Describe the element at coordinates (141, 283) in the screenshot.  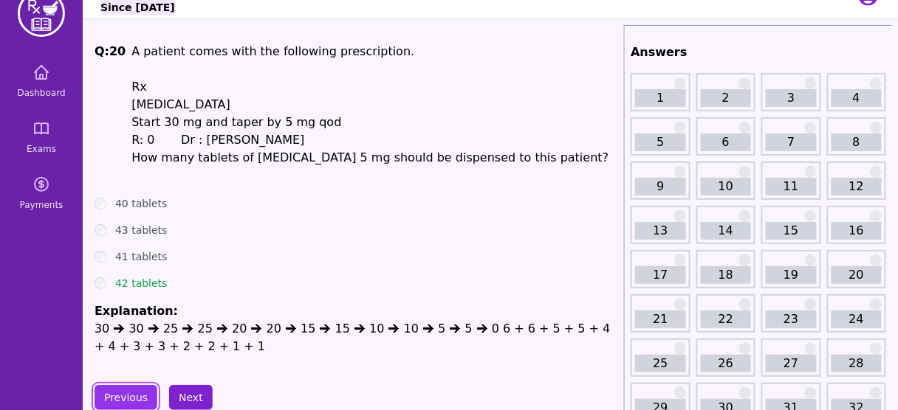
I see `label: 42 tablets` at that location.